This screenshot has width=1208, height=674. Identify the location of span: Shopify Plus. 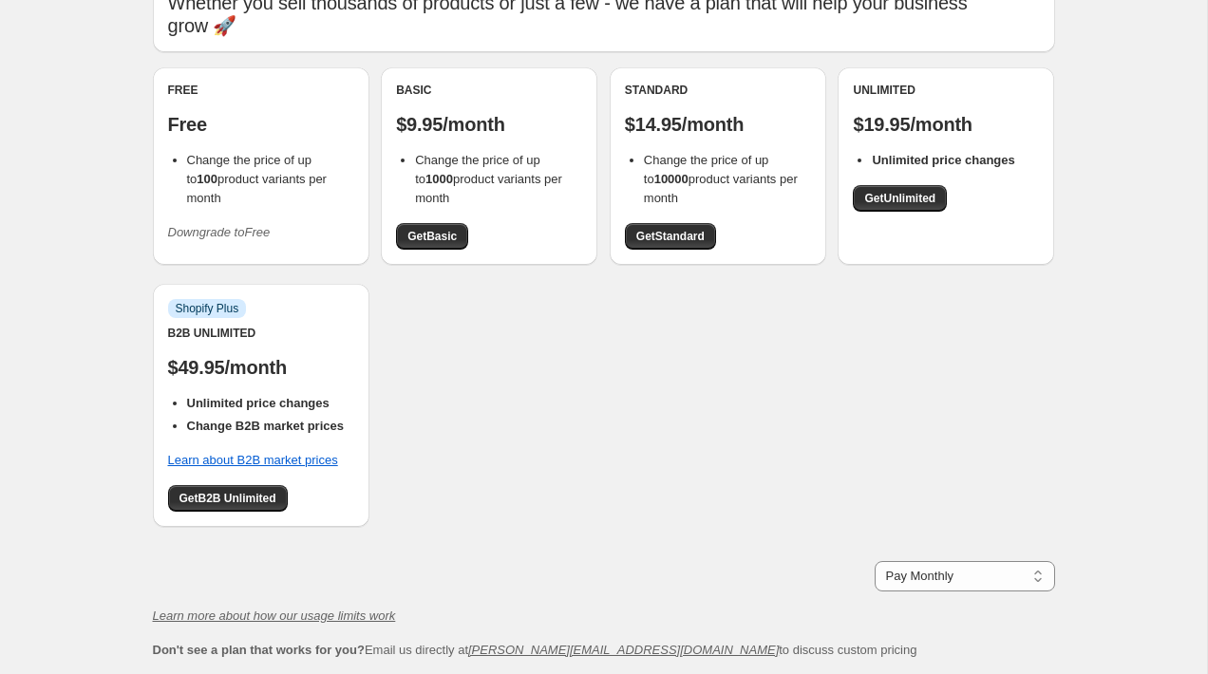
(207, 309).